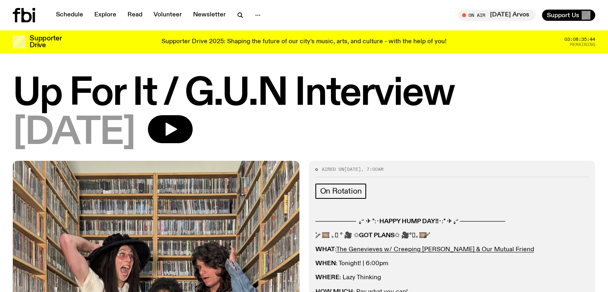 This screenshot has height=292, width=608. I want to click on strong: HAPPY HUMP DAY!!, so click(409, 221).